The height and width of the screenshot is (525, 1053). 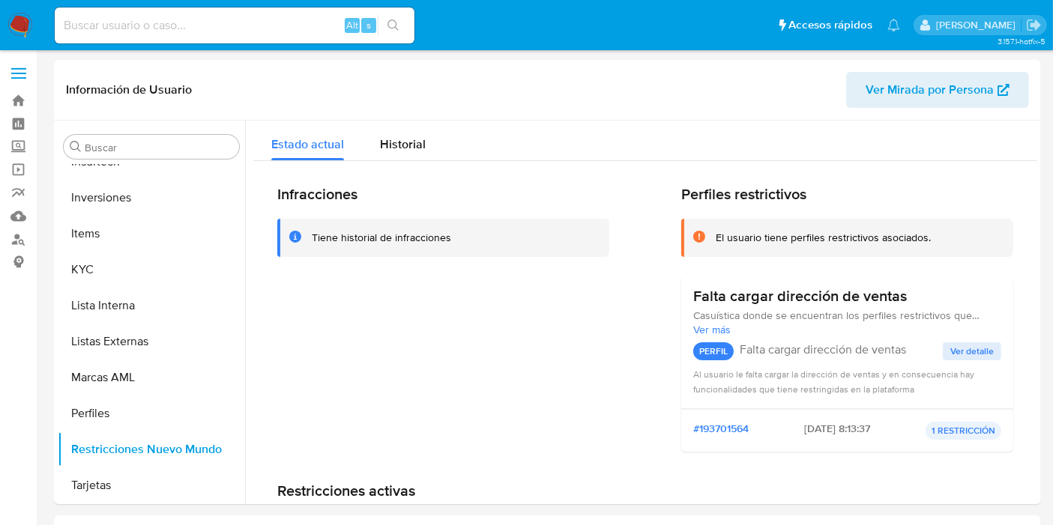 What do you see at coordinates (893, 25) in the screenshot?
I see `a: Notificaciones` at bounding box center [893, 25].